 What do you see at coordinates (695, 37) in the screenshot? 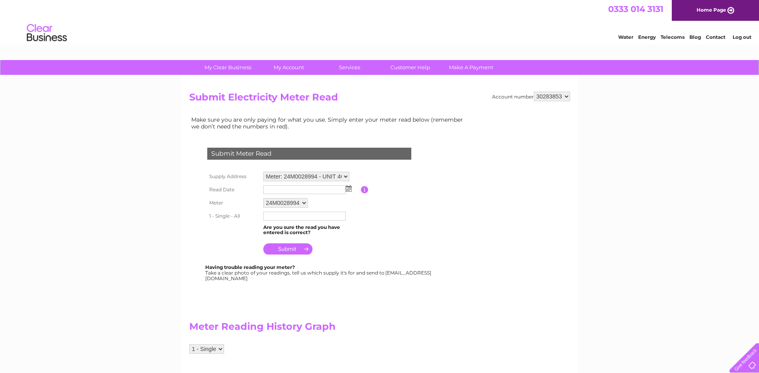
I see `a: Blog` at bounding box center [695, 37].